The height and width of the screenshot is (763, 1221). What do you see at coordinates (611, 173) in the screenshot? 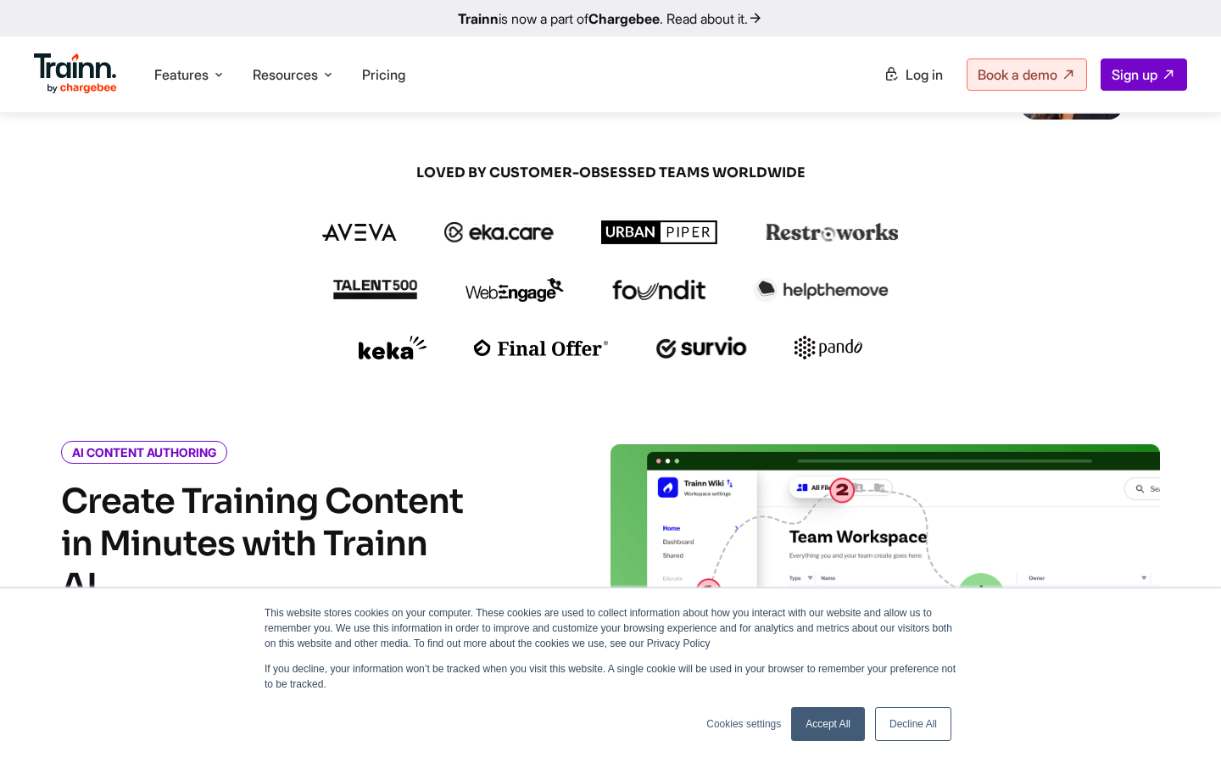
I see `span: LOVED BY CUSTOMER-OBSESSED TEAMS WORLDWIDE` at bounding box center [611, 173].